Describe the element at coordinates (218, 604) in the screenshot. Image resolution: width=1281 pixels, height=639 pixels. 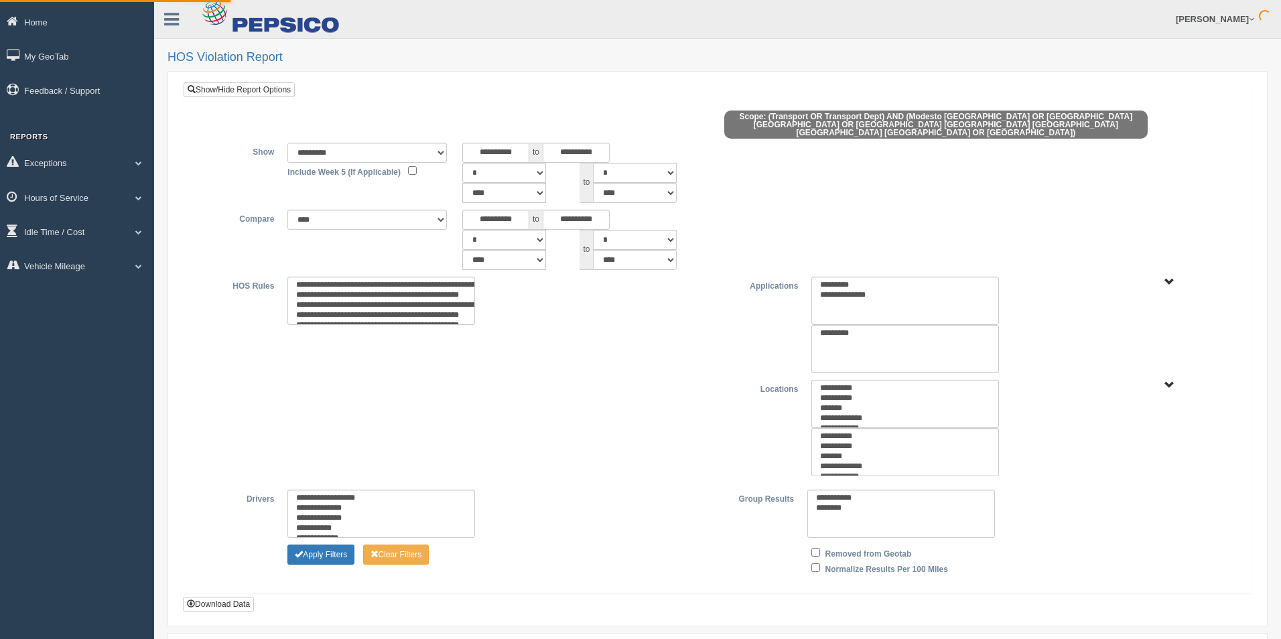
I see `button: Download Data` at that location.